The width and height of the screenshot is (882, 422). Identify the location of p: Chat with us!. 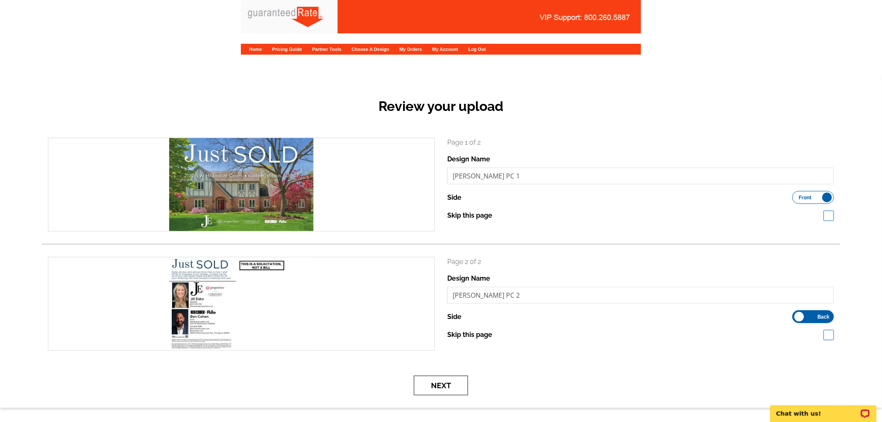
(53, 18).